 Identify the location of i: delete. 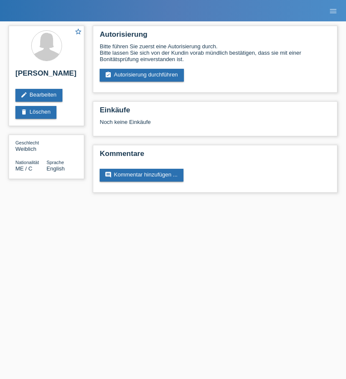
(24, 112).